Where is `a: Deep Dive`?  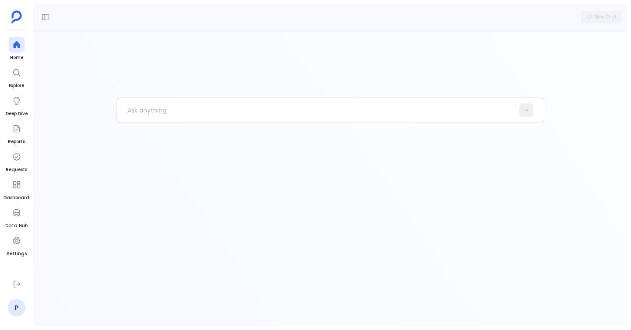 a: Deep Dive is located at coordinates (17, 105).